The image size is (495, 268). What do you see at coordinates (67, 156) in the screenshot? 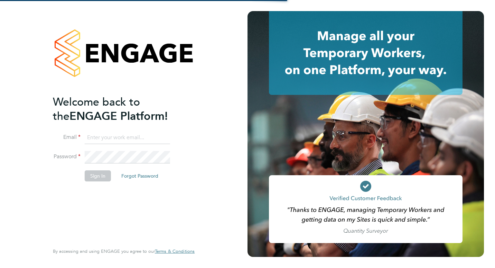
I see `label: Password` at bounding box center [67, 156].